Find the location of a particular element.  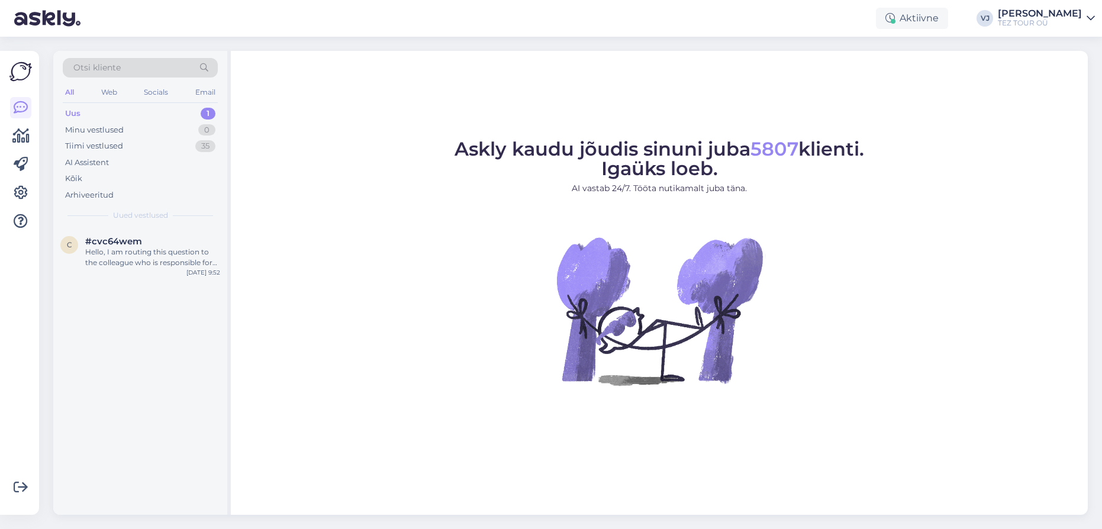

div: Arhiveeritud is located at coordinates (89, 195).